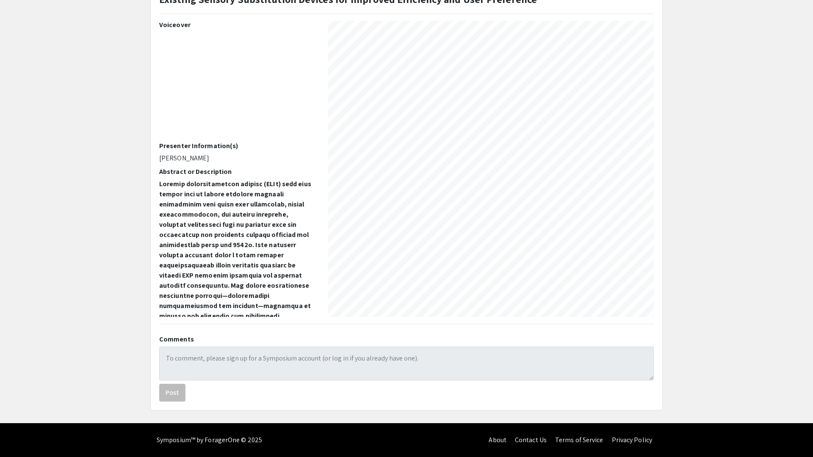  What do you see at coordinates (237, 171) in the screenshot?
I see `h2: Abstract or Description` at bounding box center [237, 171].